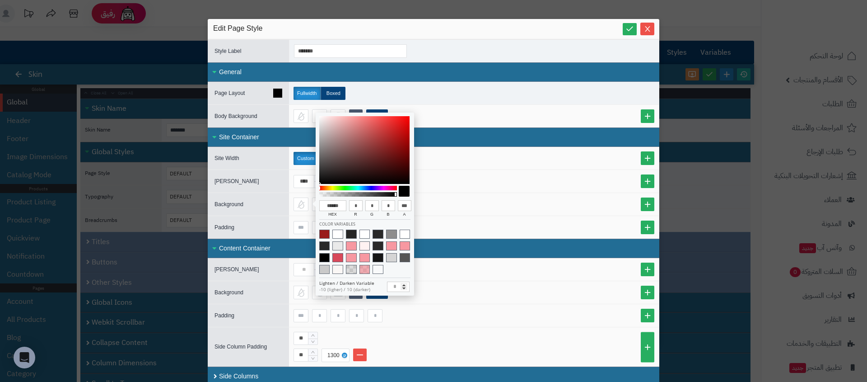 The width and height of the screenshot is (867, 382). What do you see at coordinates (333, 215) in the screenshot?
I see `span: hex` at bounding box center [333, 215].